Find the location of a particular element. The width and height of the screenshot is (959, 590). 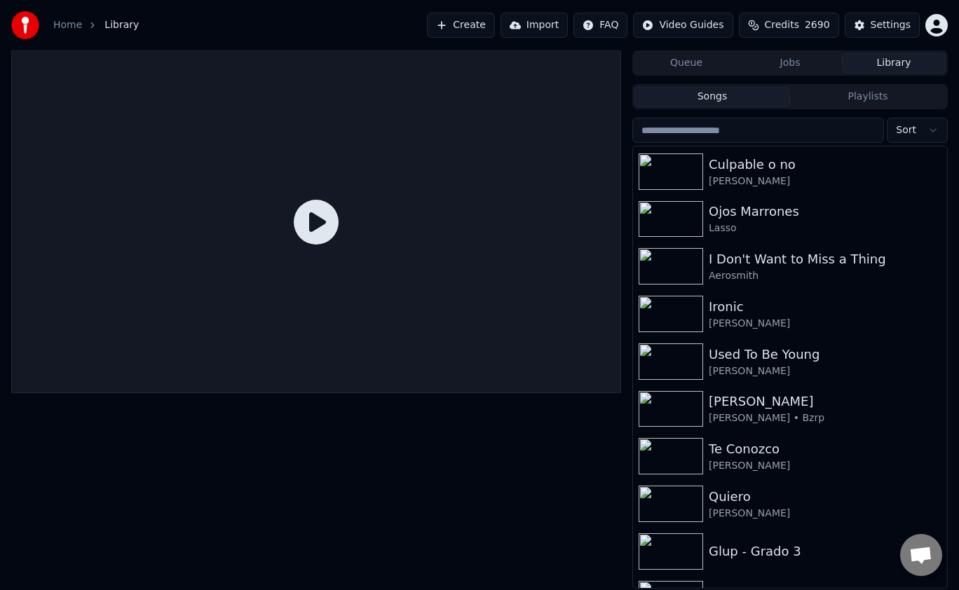

button: Settings is located at coordinates (882, 25).